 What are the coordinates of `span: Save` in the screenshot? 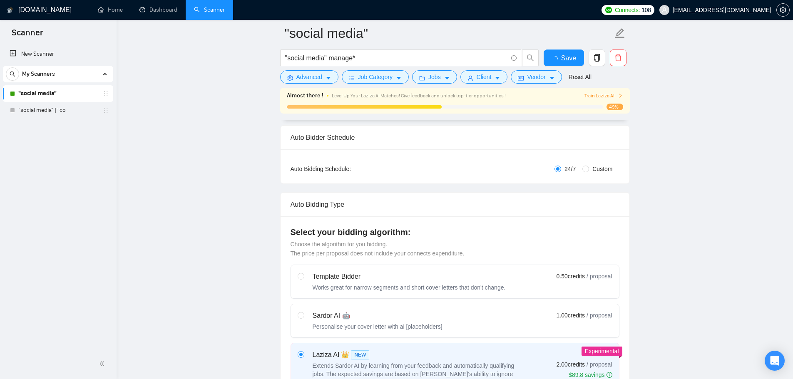 It's located at (569, 58).